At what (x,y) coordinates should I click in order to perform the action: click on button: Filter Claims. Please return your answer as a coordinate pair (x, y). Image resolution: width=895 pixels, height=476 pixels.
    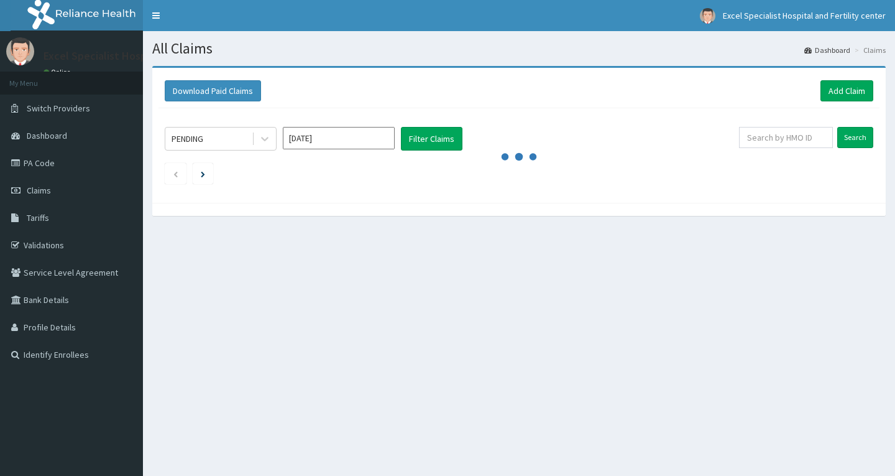
    Looking at the image, I should click on (431, 139).